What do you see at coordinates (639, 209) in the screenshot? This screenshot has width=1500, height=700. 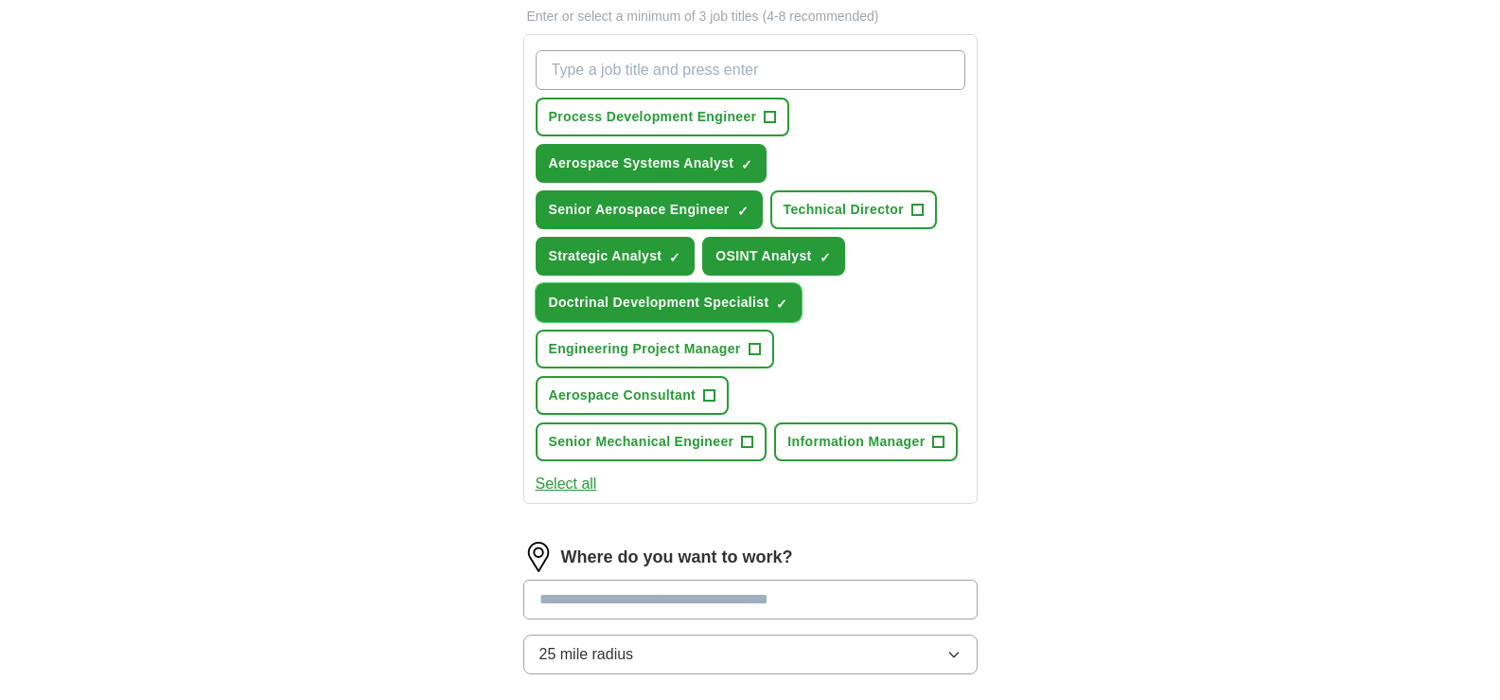 I see `span: Senior Aerospace Engineer` at bounding box center [639, 209].